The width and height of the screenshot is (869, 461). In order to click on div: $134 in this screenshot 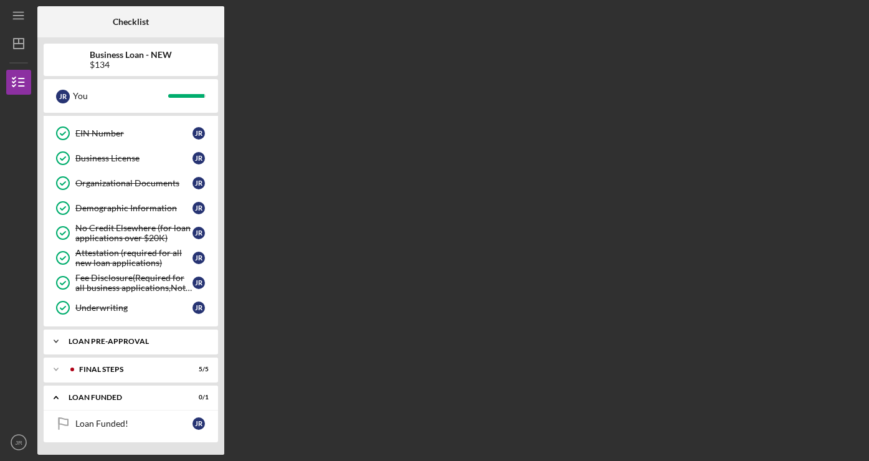, I will do `click(131, 65)`.